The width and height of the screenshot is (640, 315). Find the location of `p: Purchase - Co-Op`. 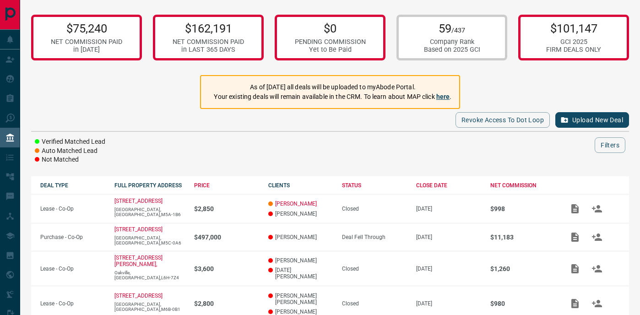

p: Purchase - Co-Op is located at coordinates (73, 237).